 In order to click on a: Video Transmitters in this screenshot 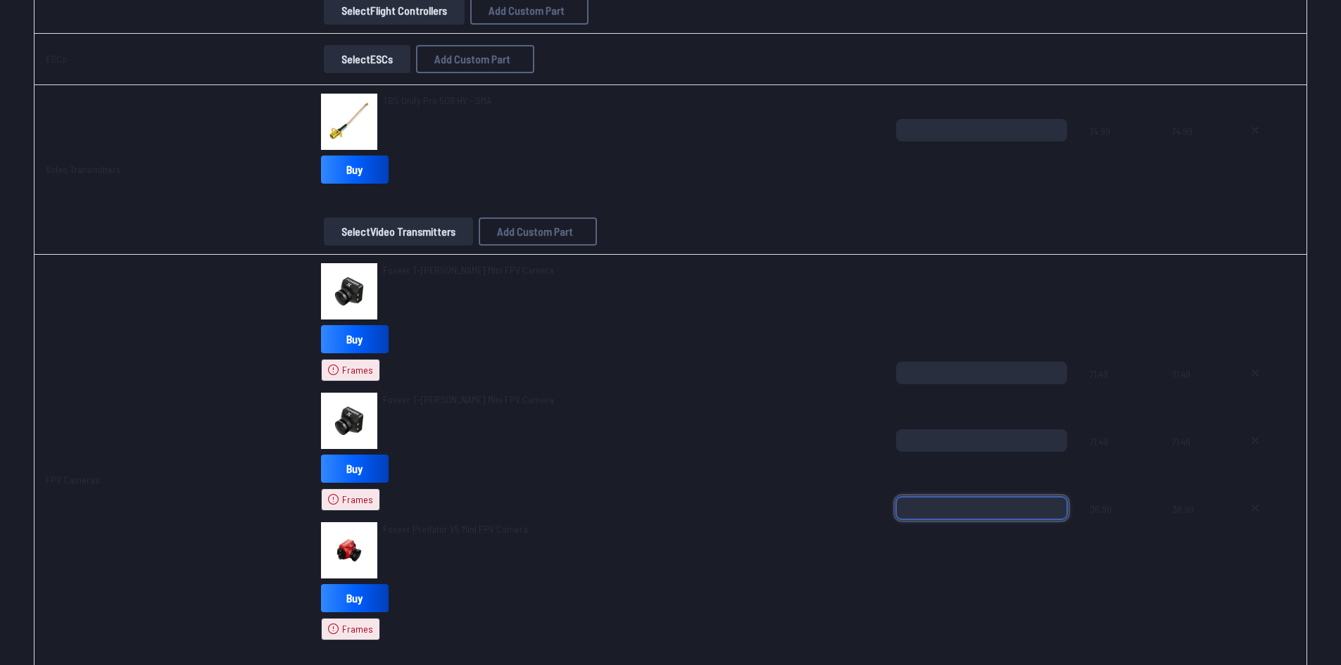, I will do `click(83, 169)`.